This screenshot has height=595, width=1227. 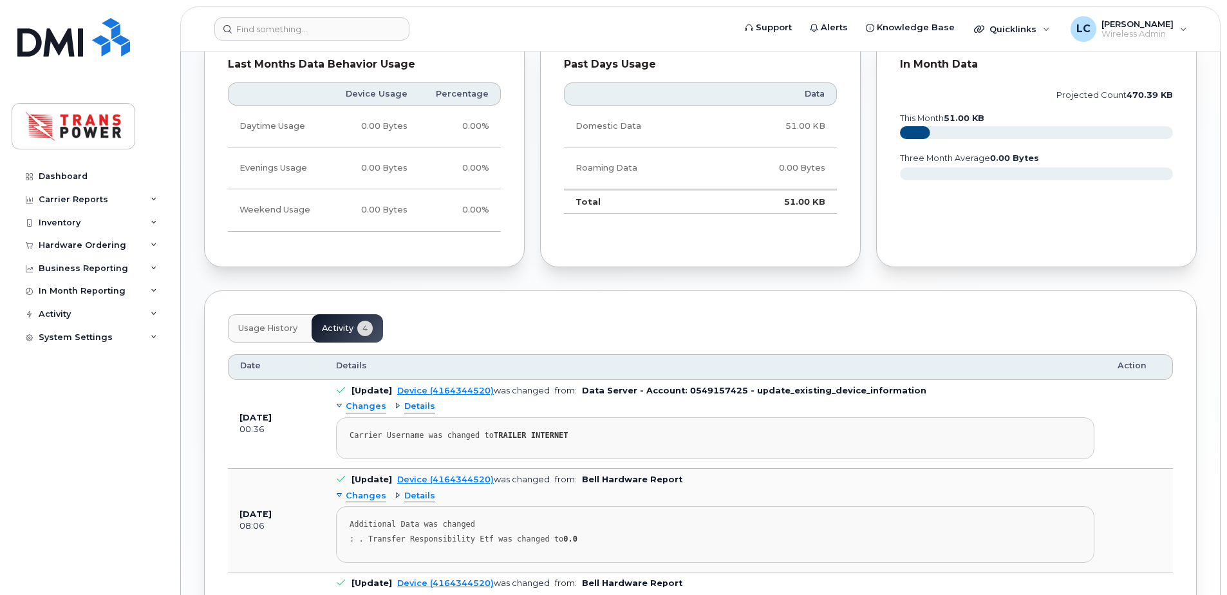 I want to click on text: projected count, so click(x=1115, y=95).